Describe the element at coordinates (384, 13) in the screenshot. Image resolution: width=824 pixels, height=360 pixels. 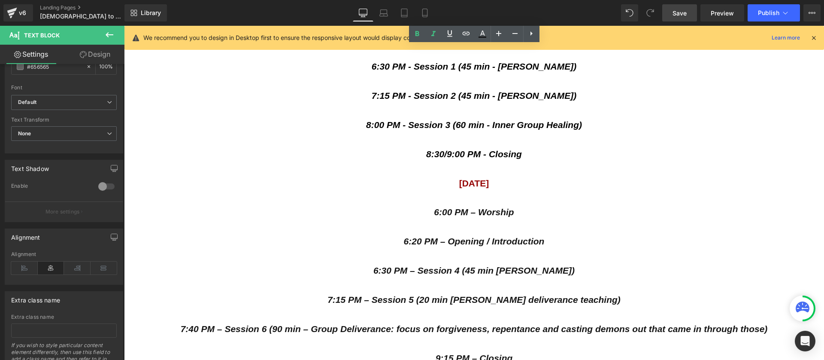
I see `a: Laptop` at that location.